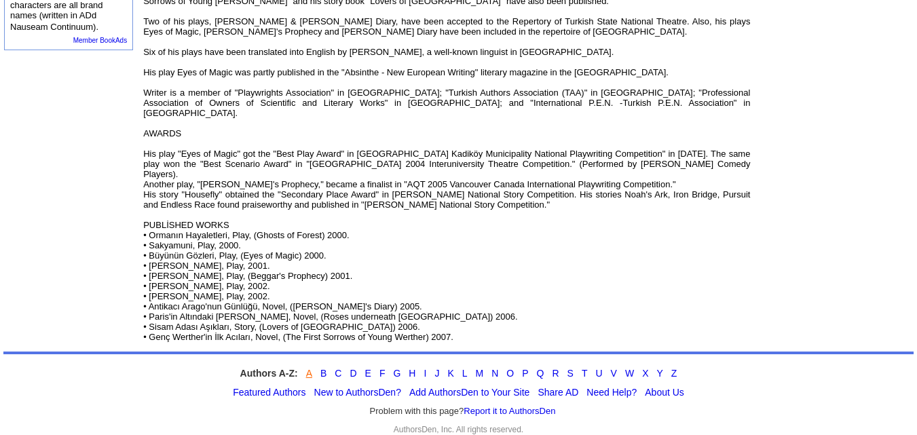  Describe the element at coordinates (510, 373) in the screenshot. I see `a: O` at that location.